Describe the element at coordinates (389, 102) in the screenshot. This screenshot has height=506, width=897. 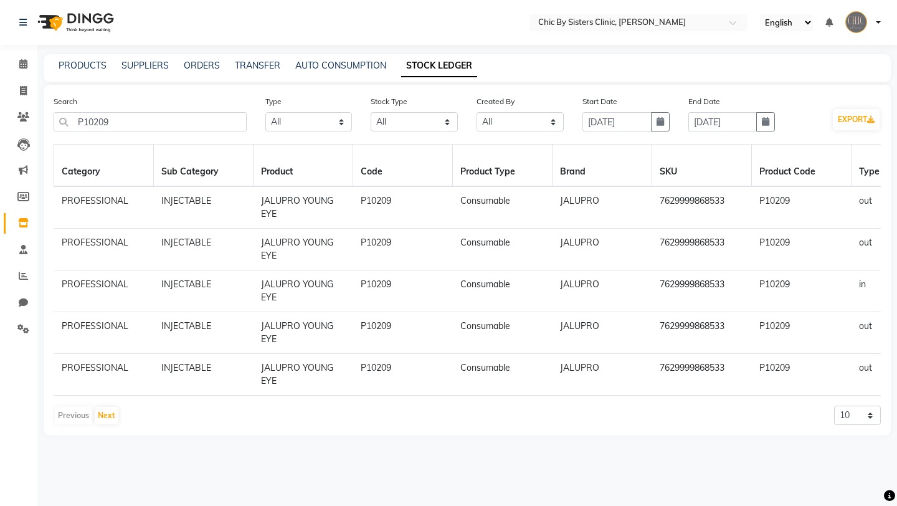
I see `label: Stock Type` at that location.